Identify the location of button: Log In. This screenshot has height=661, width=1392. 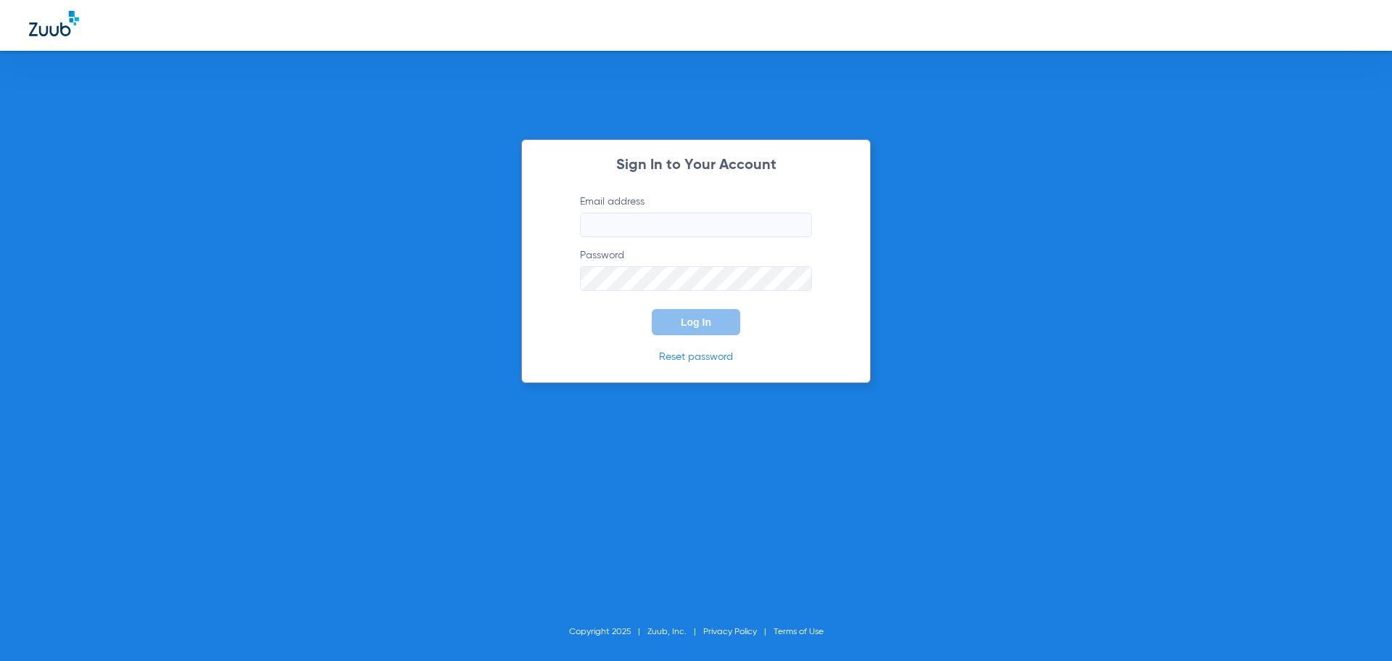
(696, 322).